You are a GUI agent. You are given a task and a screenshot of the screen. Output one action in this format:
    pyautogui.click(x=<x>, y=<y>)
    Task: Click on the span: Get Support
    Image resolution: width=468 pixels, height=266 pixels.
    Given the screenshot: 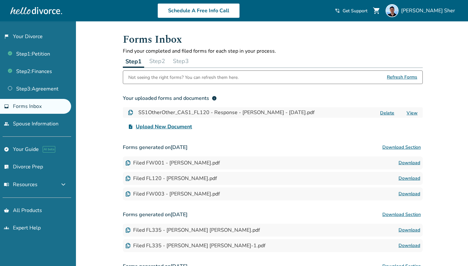 What is the action you would take?
    pyautogui.click(x=355, y=11)
    